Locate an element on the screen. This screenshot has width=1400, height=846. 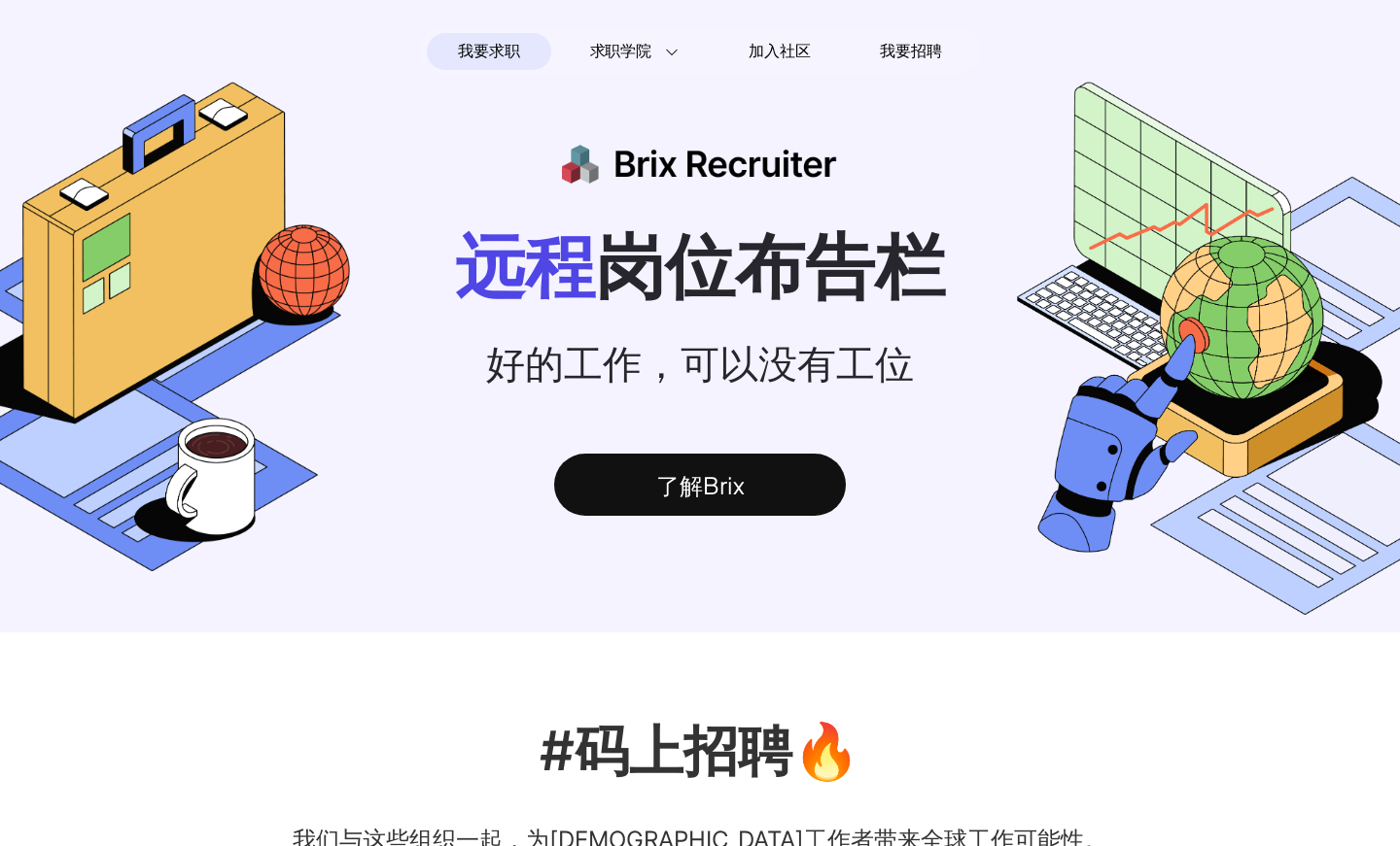
span: 我要招聘 is located at coordinates (910, 52).